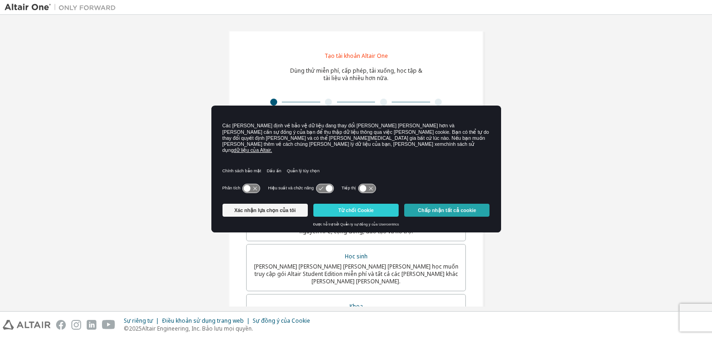  I want to click on font: Sự đồng ý của Cookie, so click(281, 321).